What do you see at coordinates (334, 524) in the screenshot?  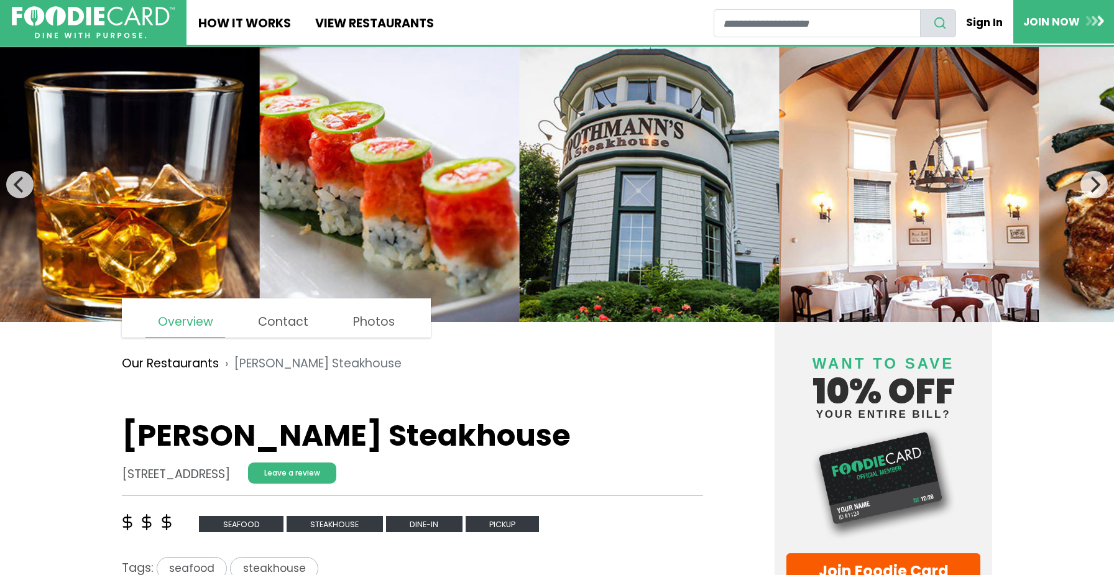 I see `span: steakhouse` at bounding box center [334, 524].